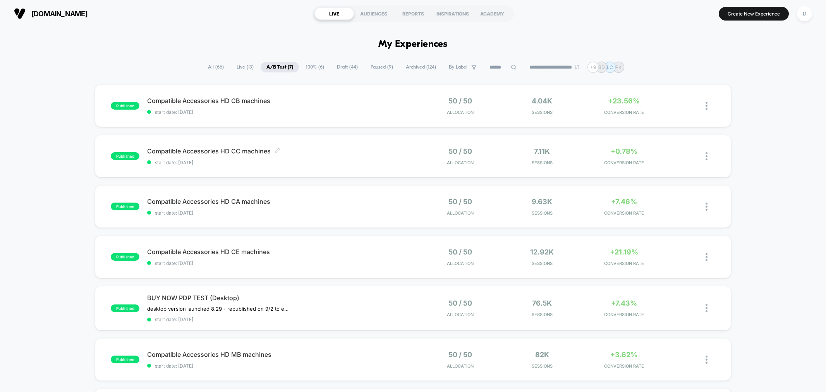  I want to click on div: AUDIENCES, so click(373, 14).